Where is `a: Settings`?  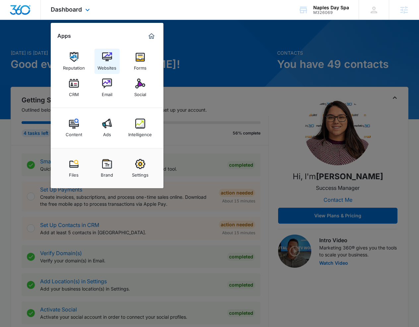
a: Settings is located at coordinates (140, 168).